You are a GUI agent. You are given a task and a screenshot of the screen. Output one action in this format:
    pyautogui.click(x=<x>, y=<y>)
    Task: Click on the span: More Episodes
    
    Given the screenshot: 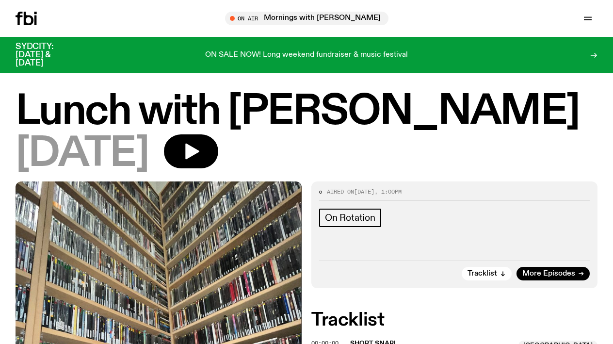 What is the action you would take?
    pyautogui.click(x=549, y=274)
    